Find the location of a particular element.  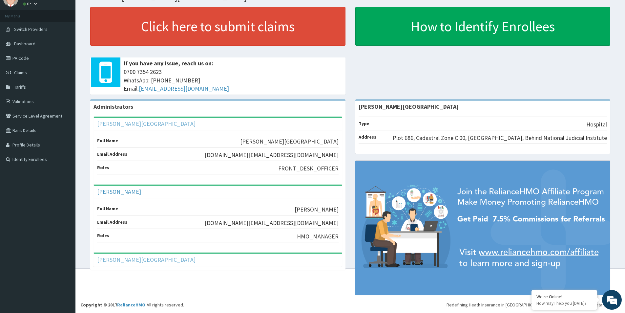

a: RelianceHMO is located at coordinates (131, 305).